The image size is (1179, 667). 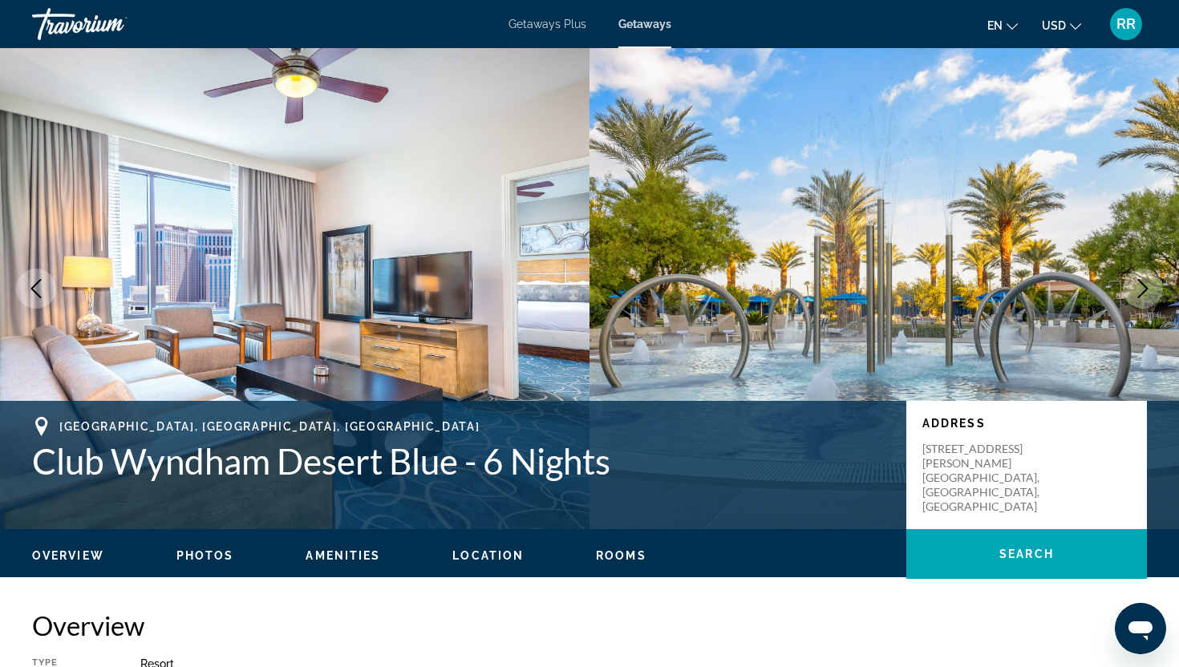 I want to click on span: Amenities, so click(x=342, y=556).